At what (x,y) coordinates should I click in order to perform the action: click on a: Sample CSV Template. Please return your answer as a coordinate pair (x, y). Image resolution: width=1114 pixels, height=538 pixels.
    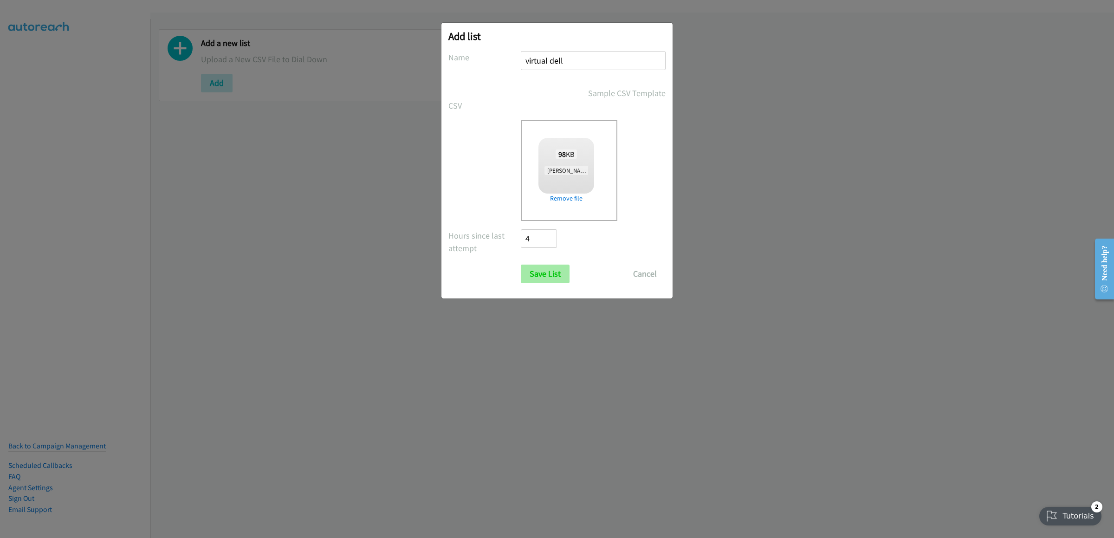
    Looking at the image, I should click on (627, 93).